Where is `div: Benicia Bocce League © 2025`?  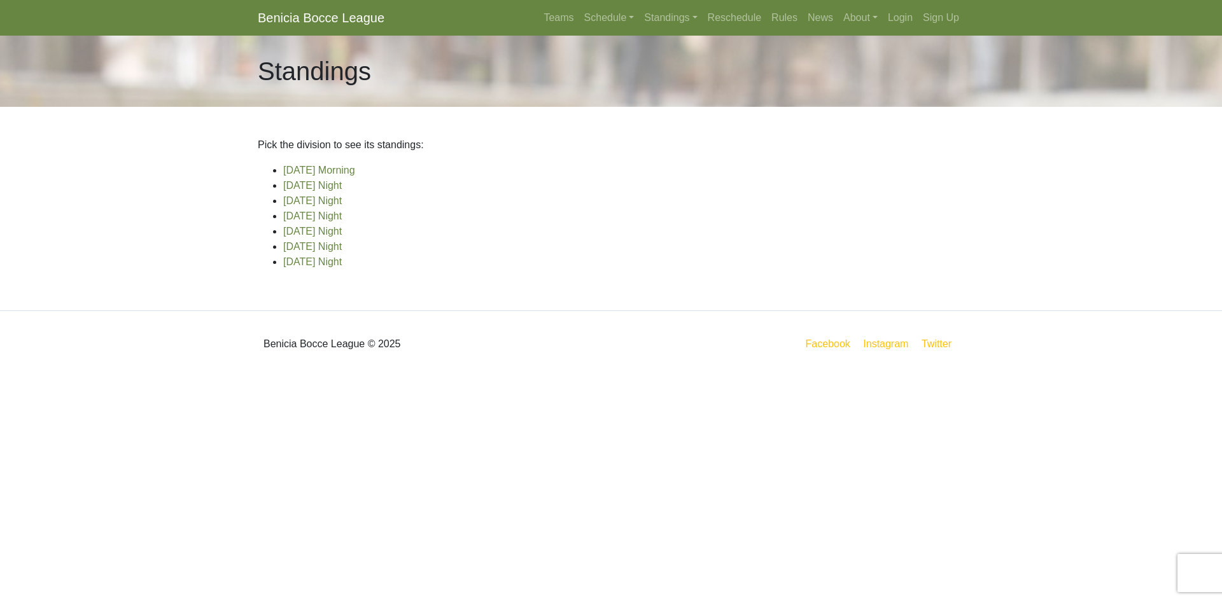 div: Benicia Bocce League © 2025 is located at coordinates (429, 344).